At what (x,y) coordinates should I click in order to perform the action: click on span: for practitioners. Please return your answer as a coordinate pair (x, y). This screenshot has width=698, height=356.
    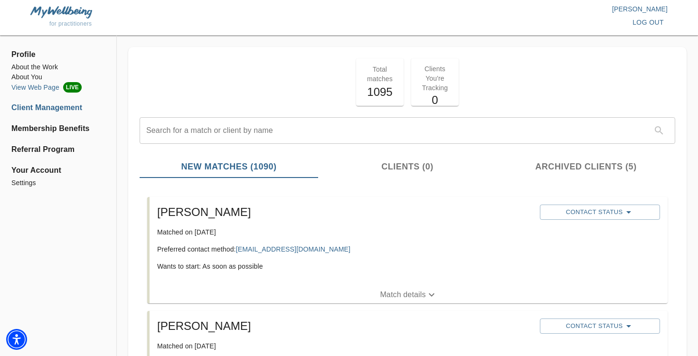
    Looking at the image, I should click on (71, 24).